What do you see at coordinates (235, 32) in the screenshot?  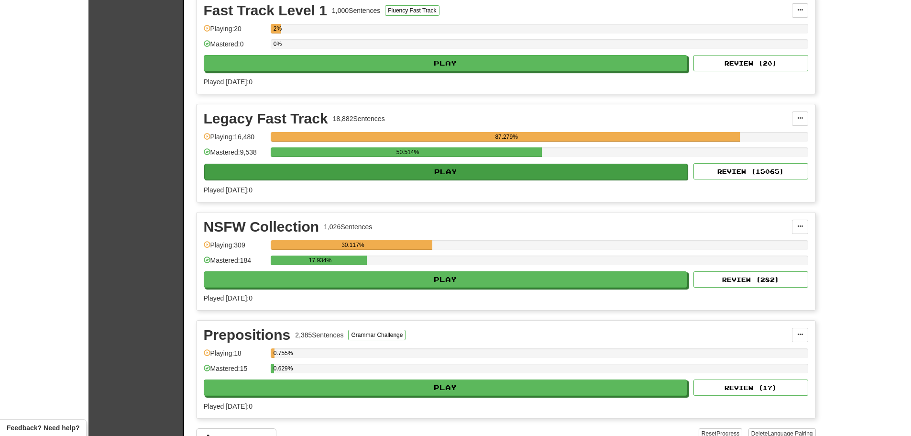 I see `div: Playing: 20` at bounding box center [235, 32].